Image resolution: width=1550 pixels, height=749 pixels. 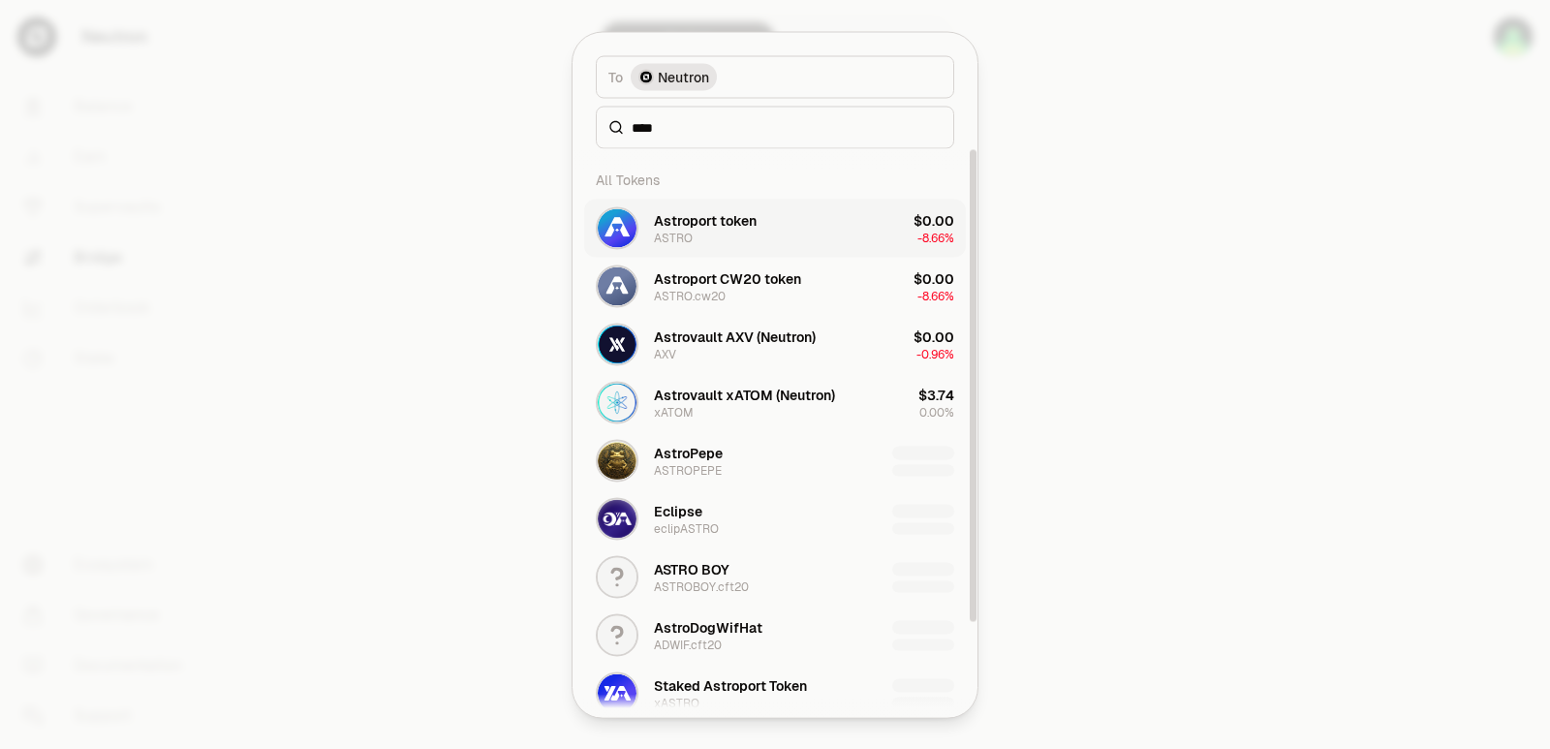 What do you see at coordinates (775, 286) in the screenshot?
I see `button: ASTRO.cw20 LogoAstroport CW20 tokenASTRO.cw20$0.00-8.66%` at bounding box center [775, 286].